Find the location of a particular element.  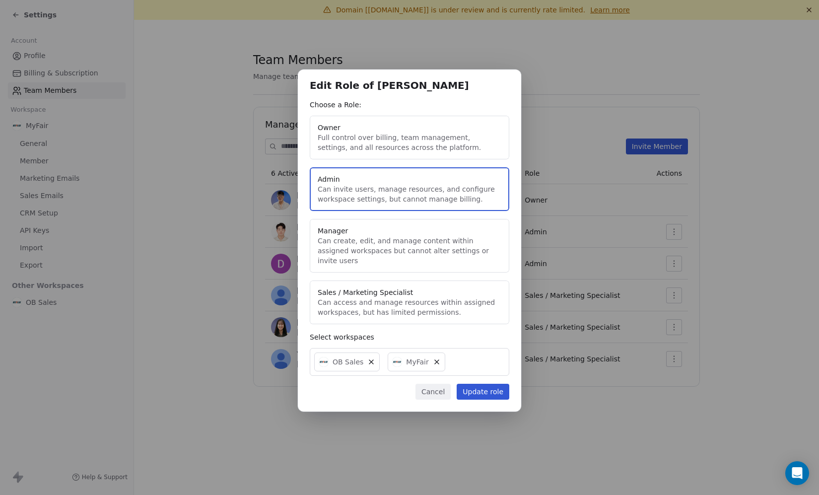

span: MyFair is located at coordinates (417, 362).